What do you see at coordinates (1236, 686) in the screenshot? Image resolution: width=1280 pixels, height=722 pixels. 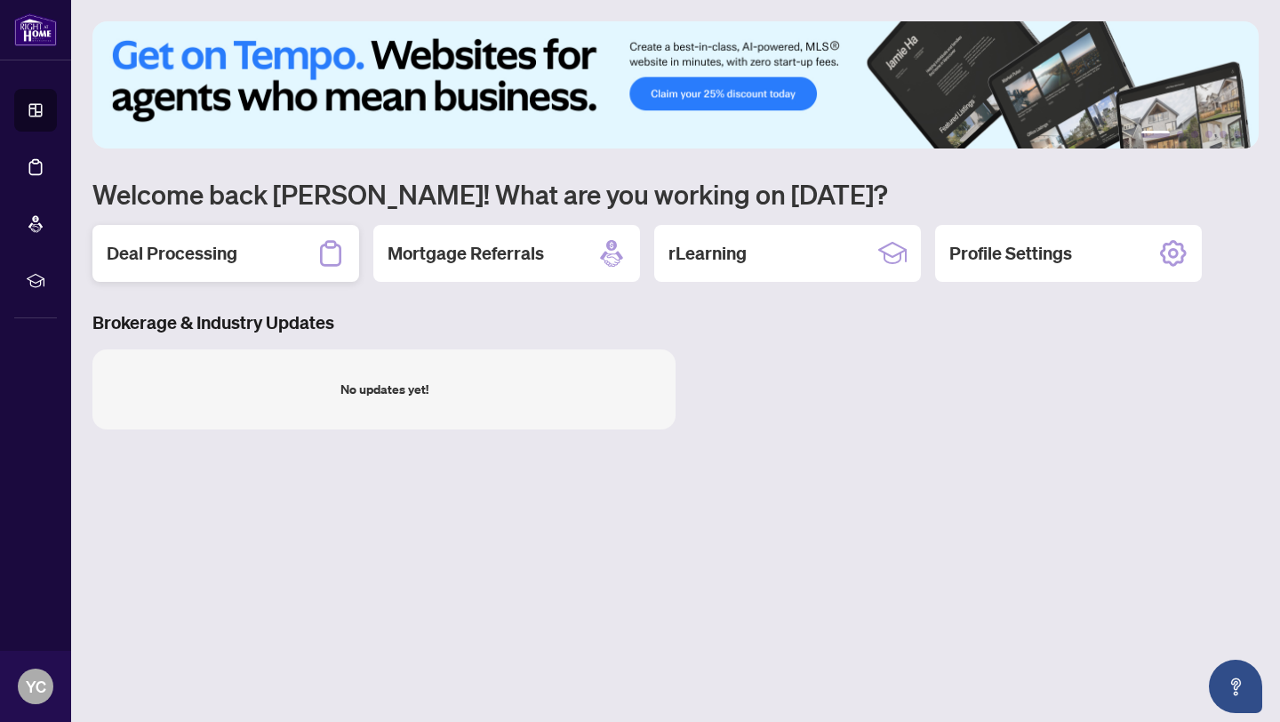 I see `button: Open asap` at bounding box center [1236, 686].